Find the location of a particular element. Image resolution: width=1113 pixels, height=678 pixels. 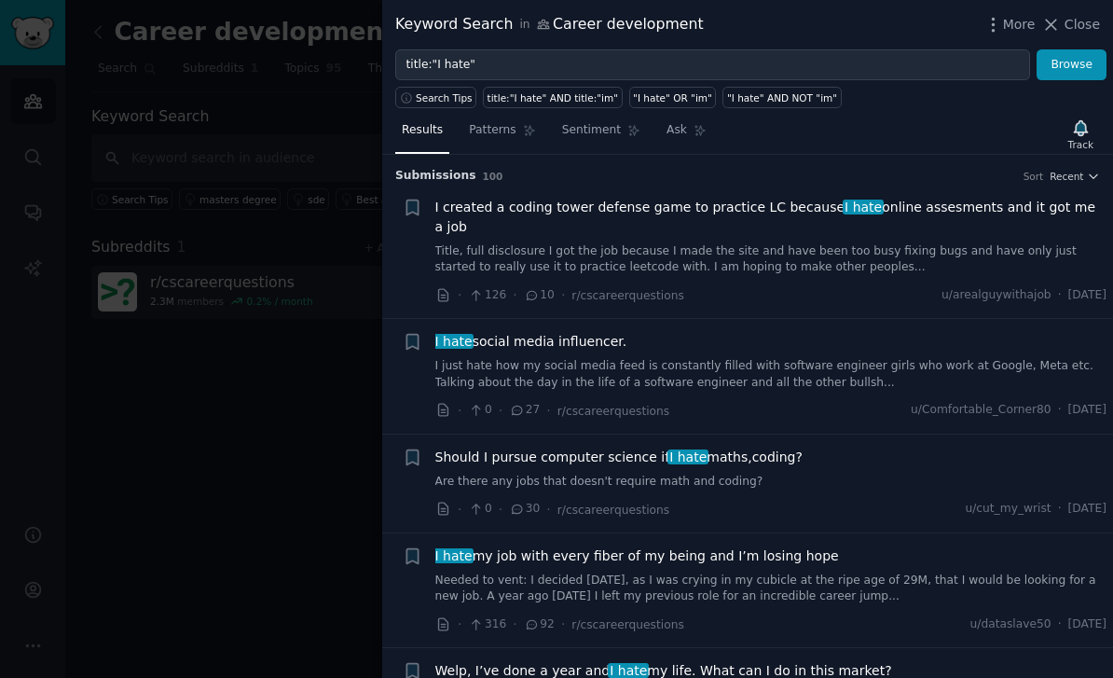

a: title:"I hate" AND title:"im" is located at coordinates (553, 97).